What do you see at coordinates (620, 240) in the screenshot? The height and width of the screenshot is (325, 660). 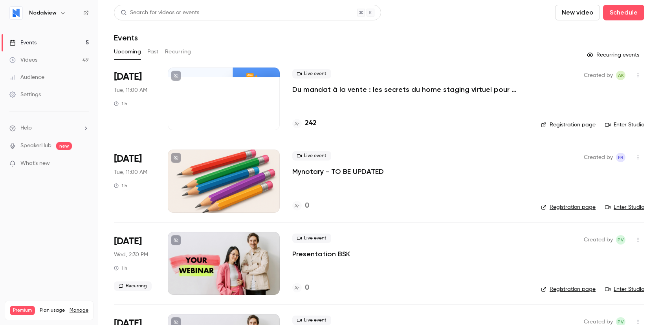 I see `span: PV` at bounding box center [620, 240].